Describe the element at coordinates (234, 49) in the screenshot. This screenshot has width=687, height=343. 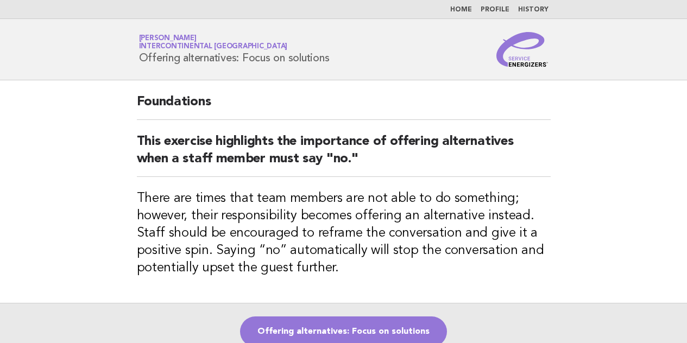
I see `h1: Offering alternatives: Focus on solutions` at that location.